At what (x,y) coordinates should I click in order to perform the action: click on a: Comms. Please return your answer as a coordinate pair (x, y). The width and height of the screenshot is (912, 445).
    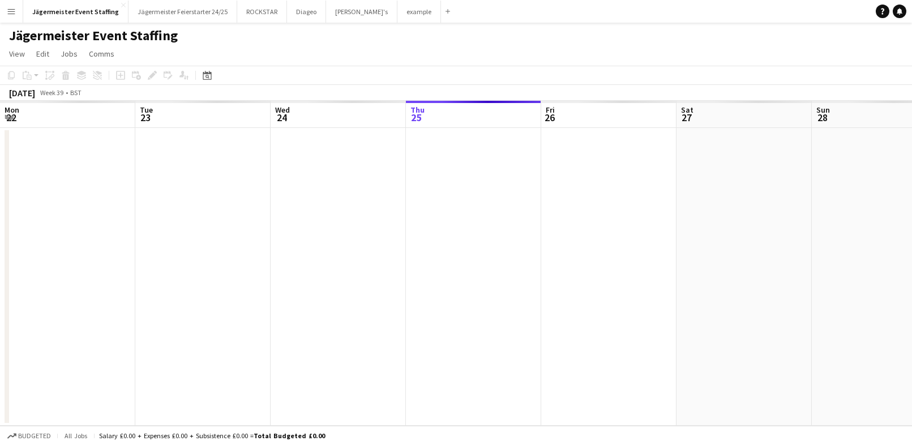
    Looking at the image, I should click on (101, 54).